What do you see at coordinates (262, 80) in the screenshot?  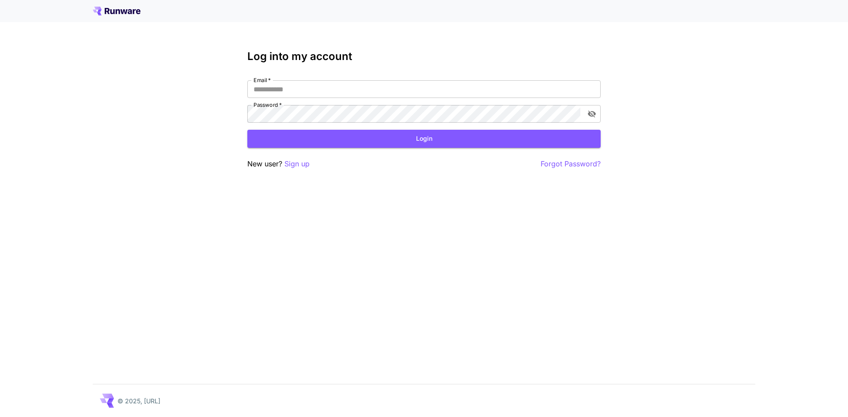 I see `label: Email` at bounding box center [262, 80].